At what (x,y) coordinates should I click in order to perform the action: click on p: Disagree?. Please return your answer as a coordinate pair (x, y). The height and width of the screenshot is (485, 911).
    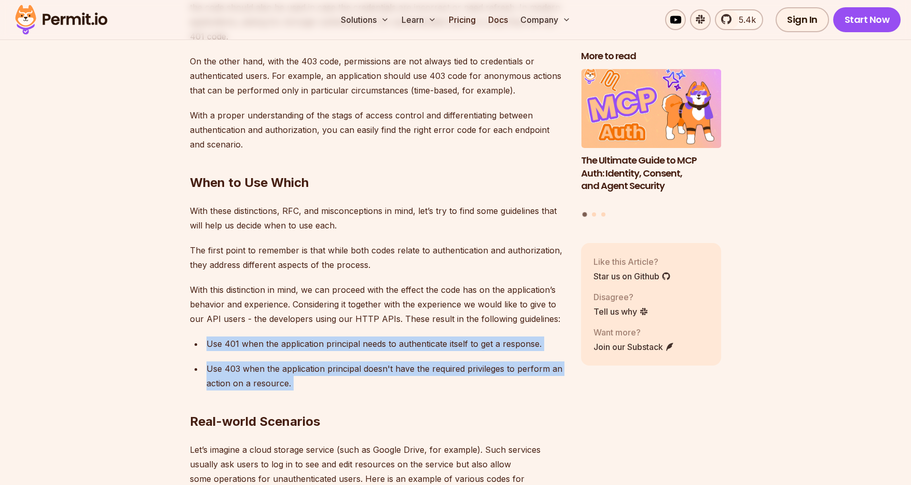
    Looking at the image, I should click on (621, 296).